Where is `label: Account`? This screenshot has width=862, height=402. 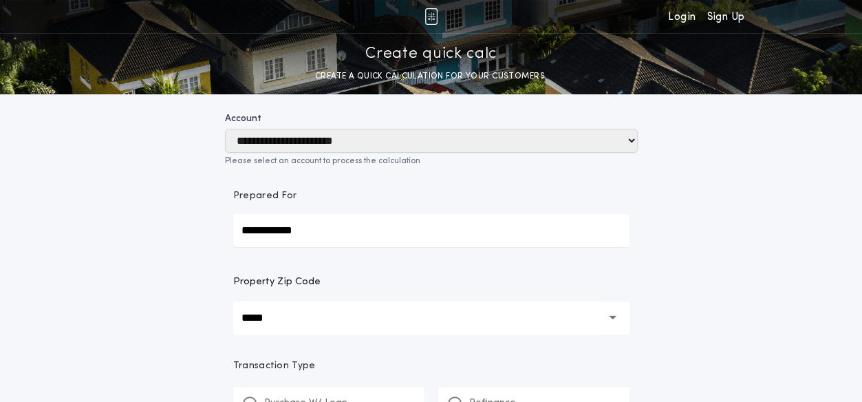 label: Account is located at coordinates (431, 119).